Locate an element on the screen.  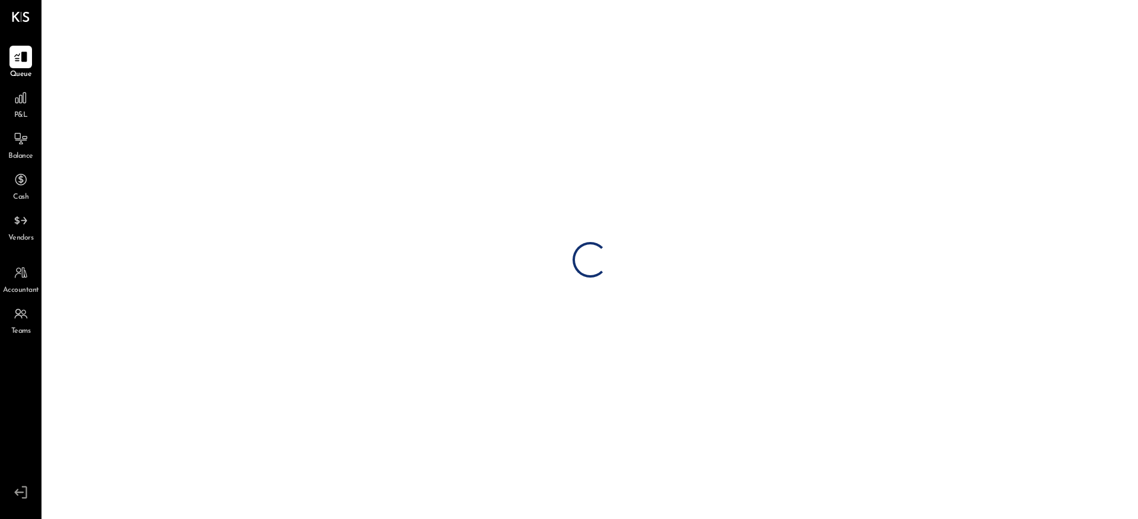
span: Accountant is located at coordinates (21, 291).